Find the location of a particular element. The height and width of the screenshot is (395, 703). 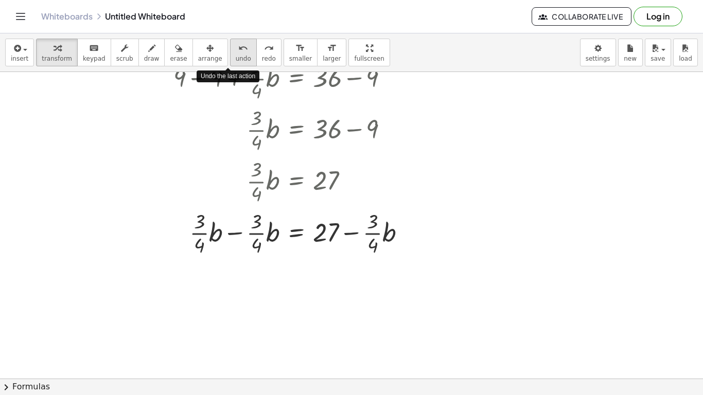

button: Collaborate Live is located at coordinates (582, 16).